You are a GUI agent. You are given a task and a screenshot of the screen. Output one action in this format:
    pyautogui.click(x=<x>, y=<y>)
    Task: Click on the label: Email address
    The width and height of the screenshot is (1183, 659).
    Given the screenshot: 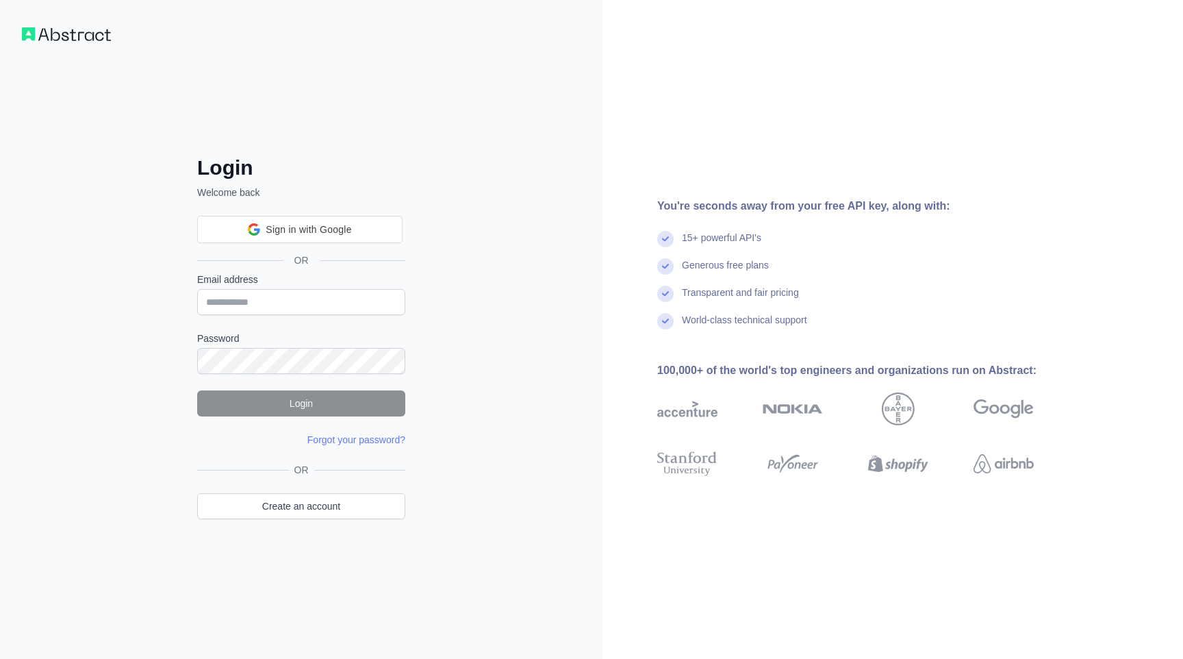 What is the action you would take?
    pyautogui.click(x=301, y=279)
    